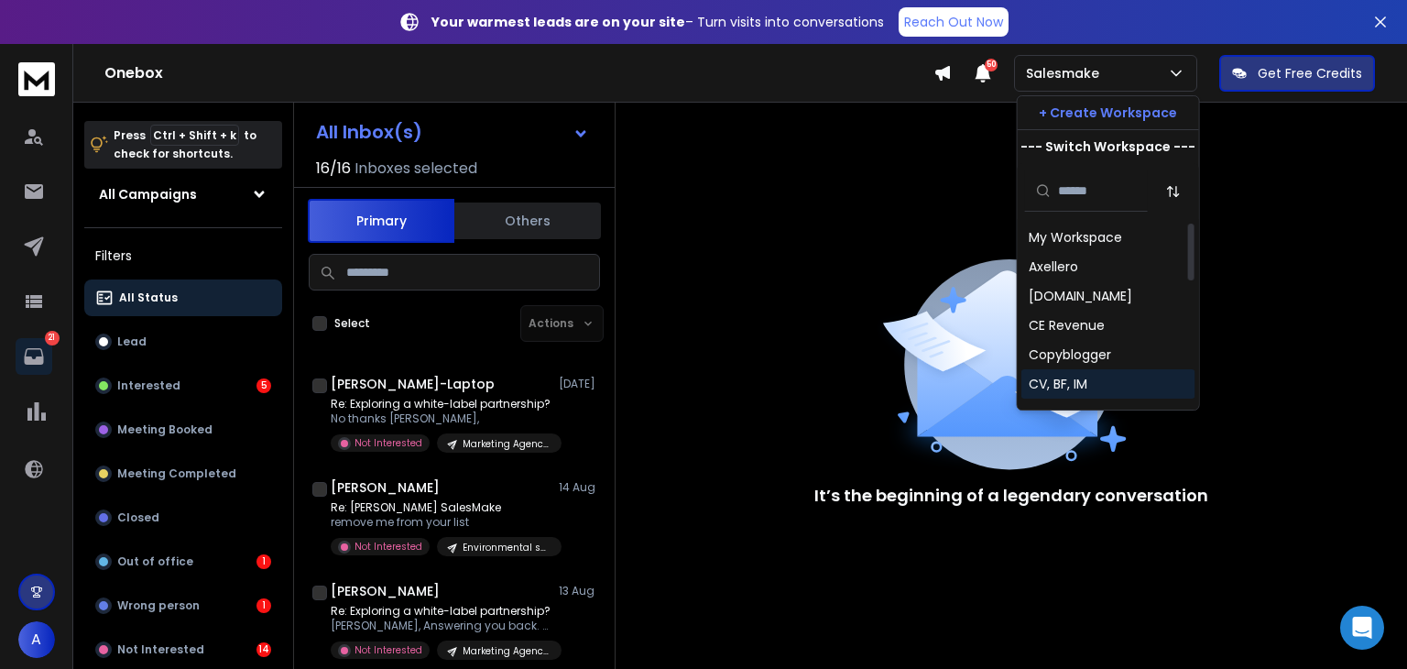 This screenshot has height=669, width=1407. I want to click on p: --- Switch Workspace ---, so click(1108, 147).